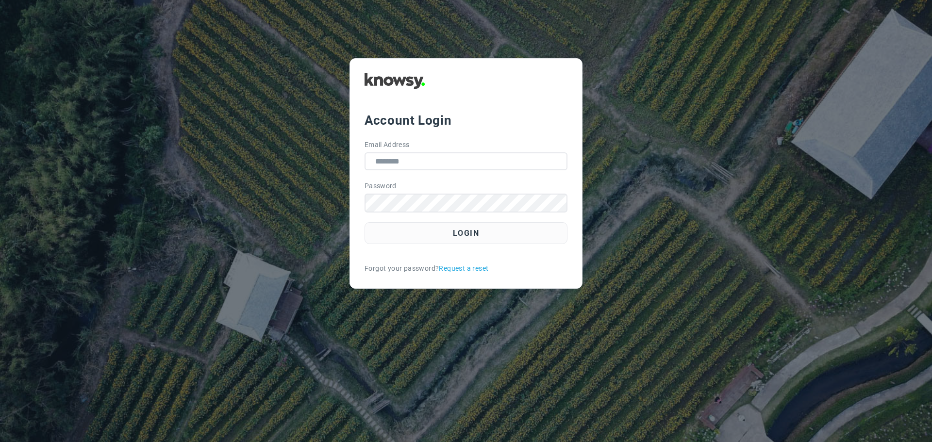  Describe the element at coordinates (387, 145) in the screenshot. I see `label: Email Address` at that location.